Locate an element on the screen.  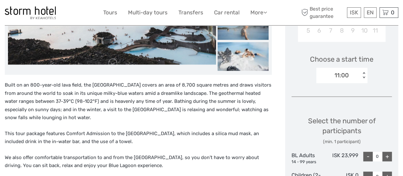
button: Open LiveChat chat widget is located at coordinates (77, 14).